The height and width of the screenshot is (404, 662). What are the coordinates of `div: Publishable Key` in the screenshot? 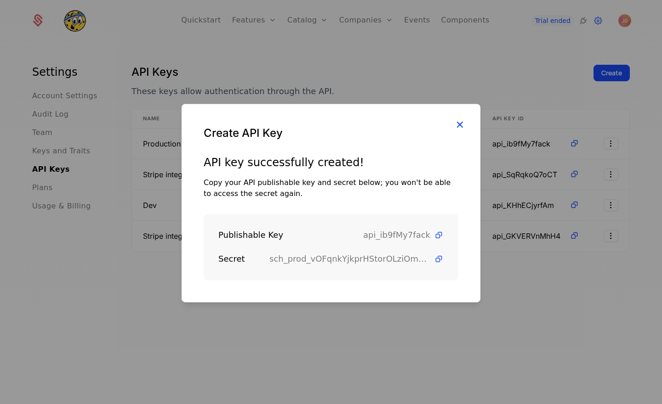 It's located at (290, 235).